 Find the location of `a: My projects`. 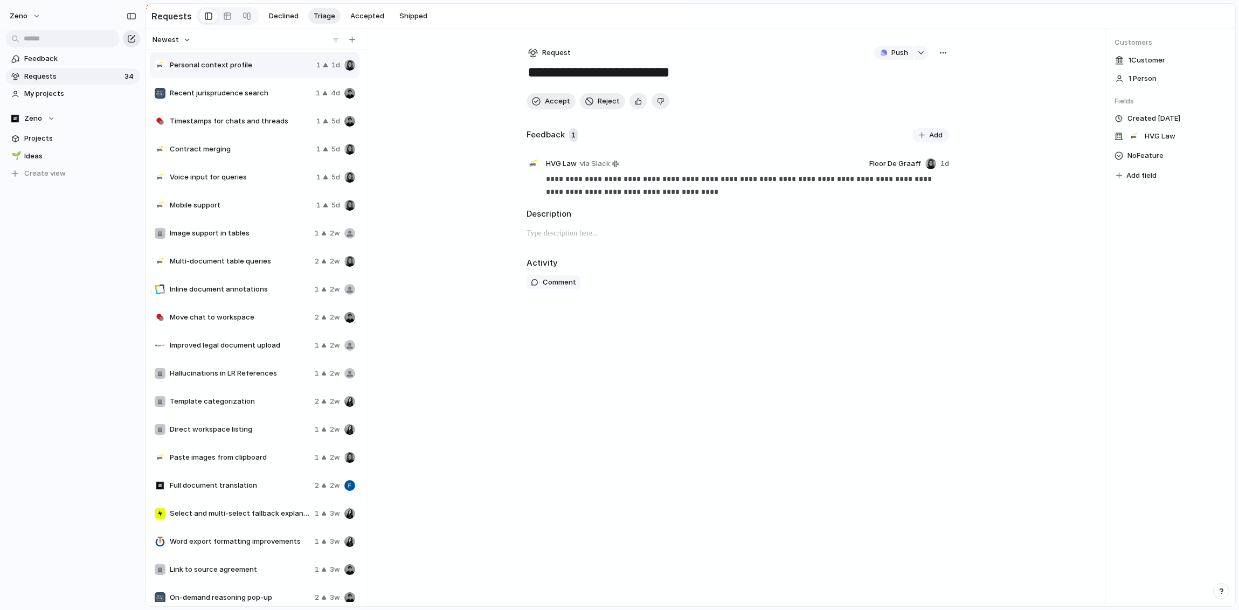

a: My projects is located at coordinates (73, 94).